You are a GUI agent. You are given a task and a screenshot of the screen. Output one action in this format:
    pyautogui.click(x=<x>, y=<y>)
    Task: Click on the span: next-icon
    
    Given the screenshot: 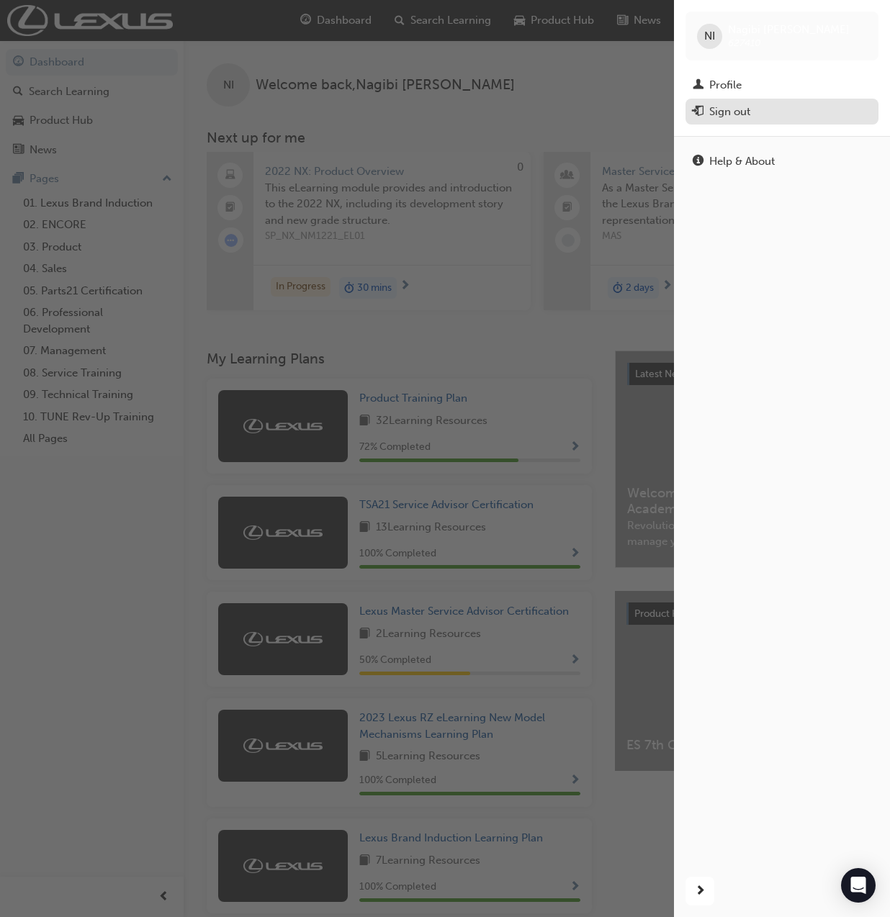 What is the action you would take?
    pyautogui.click(x=700, y=891)
    